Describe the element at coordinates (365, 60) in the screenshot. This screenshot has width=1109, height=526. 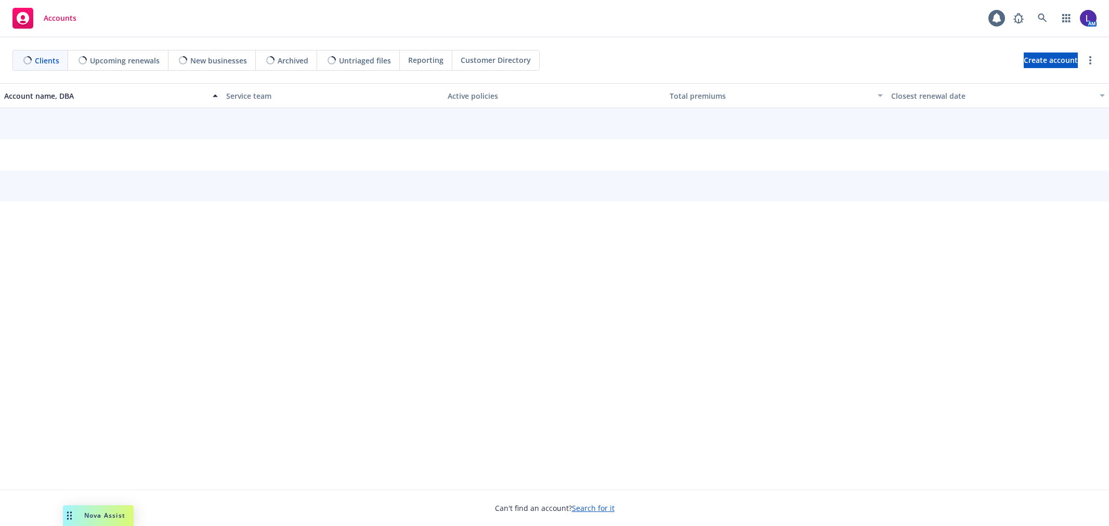
I see `span: Untriaged files` at that location.